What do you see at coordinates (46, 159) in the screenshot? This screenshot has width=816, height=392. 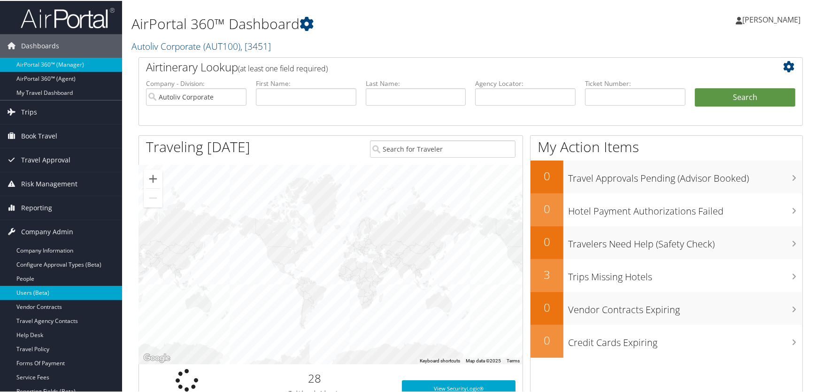 I see `span: Travel Approval` at bounding box center [46, 159].